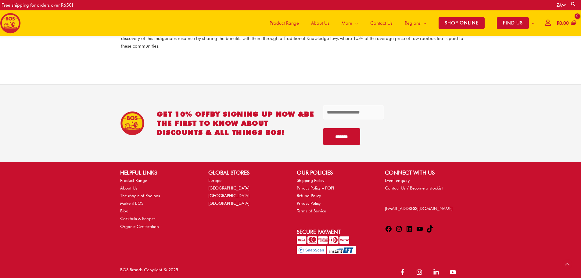  What do you see at coordinates (236, 123) in the screenshot?
I see `h2: GET 10% OFF be the first to know about discounts & all things BOS!` at bounding box center [236, 123].